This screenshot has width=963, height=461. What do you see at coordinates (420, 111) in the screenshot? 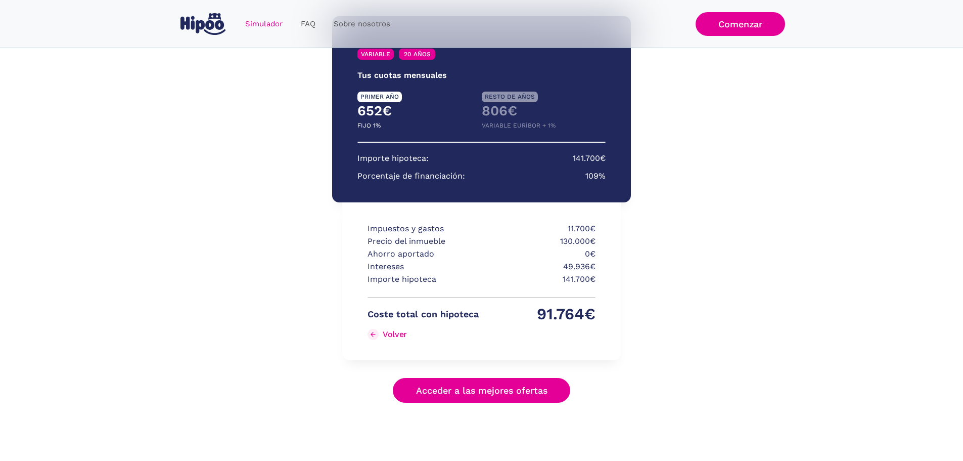
I see `h4: 652€` at bounding box center [420, 111].